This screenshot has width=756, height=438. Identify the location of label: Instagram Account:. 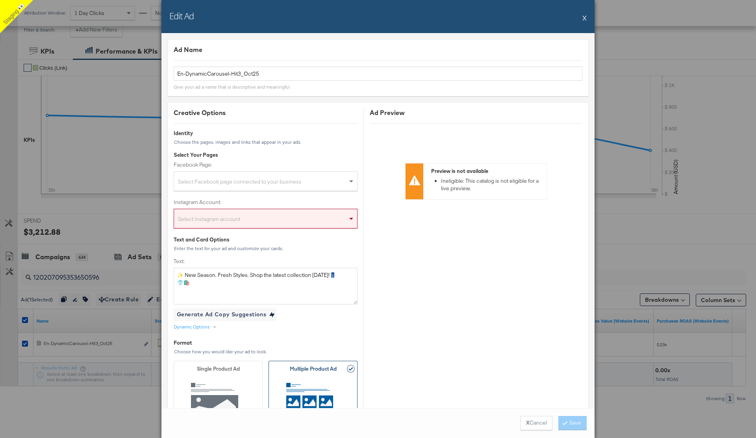
(266, 202).